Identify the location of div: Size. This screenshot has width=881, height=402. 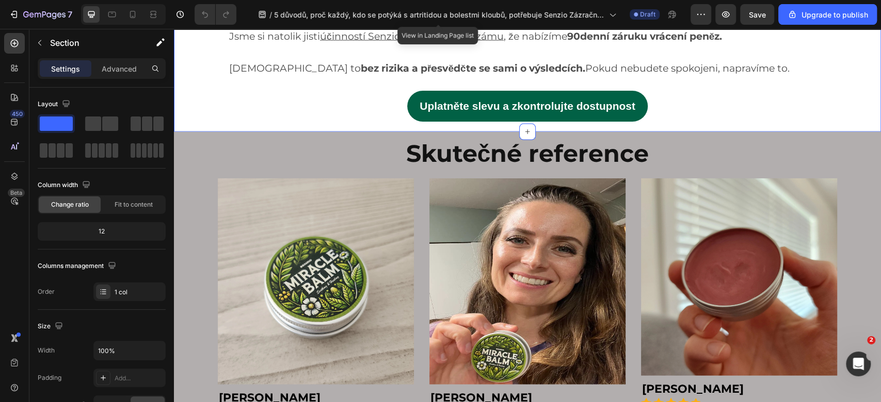
(51, 327).